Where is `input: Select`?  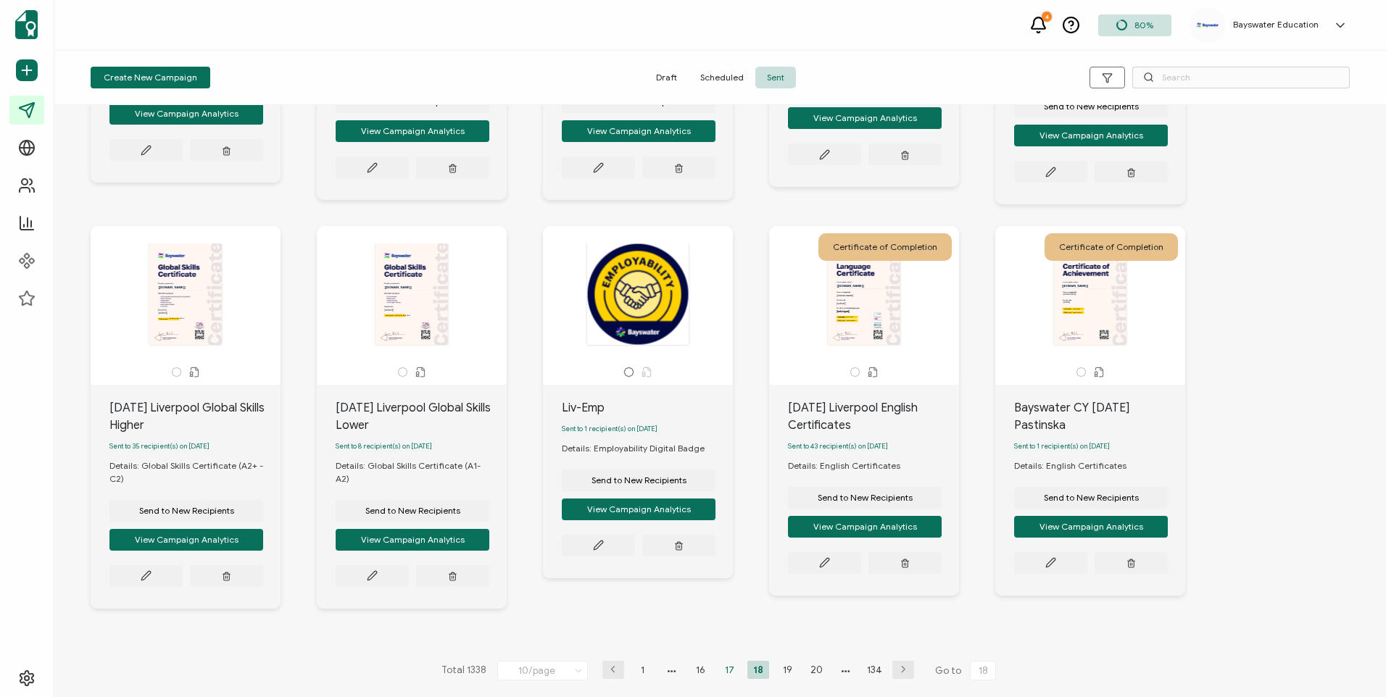
input: Select is located at coordinates (542, 670).